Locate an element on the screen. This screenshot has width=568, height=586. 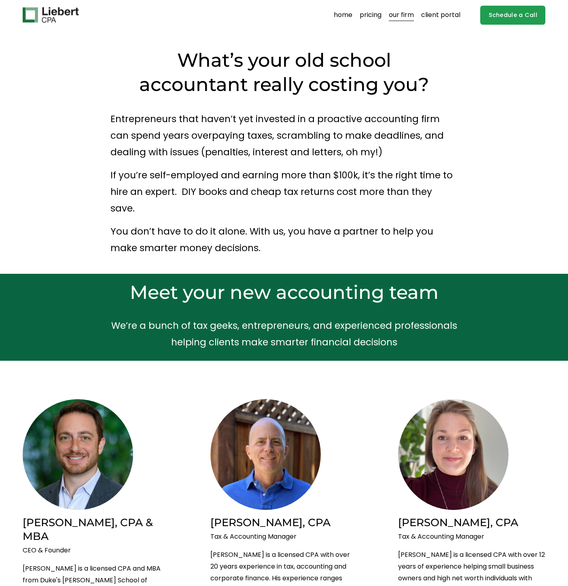
img: Brian Liebert is located at coordinates (78, 455).